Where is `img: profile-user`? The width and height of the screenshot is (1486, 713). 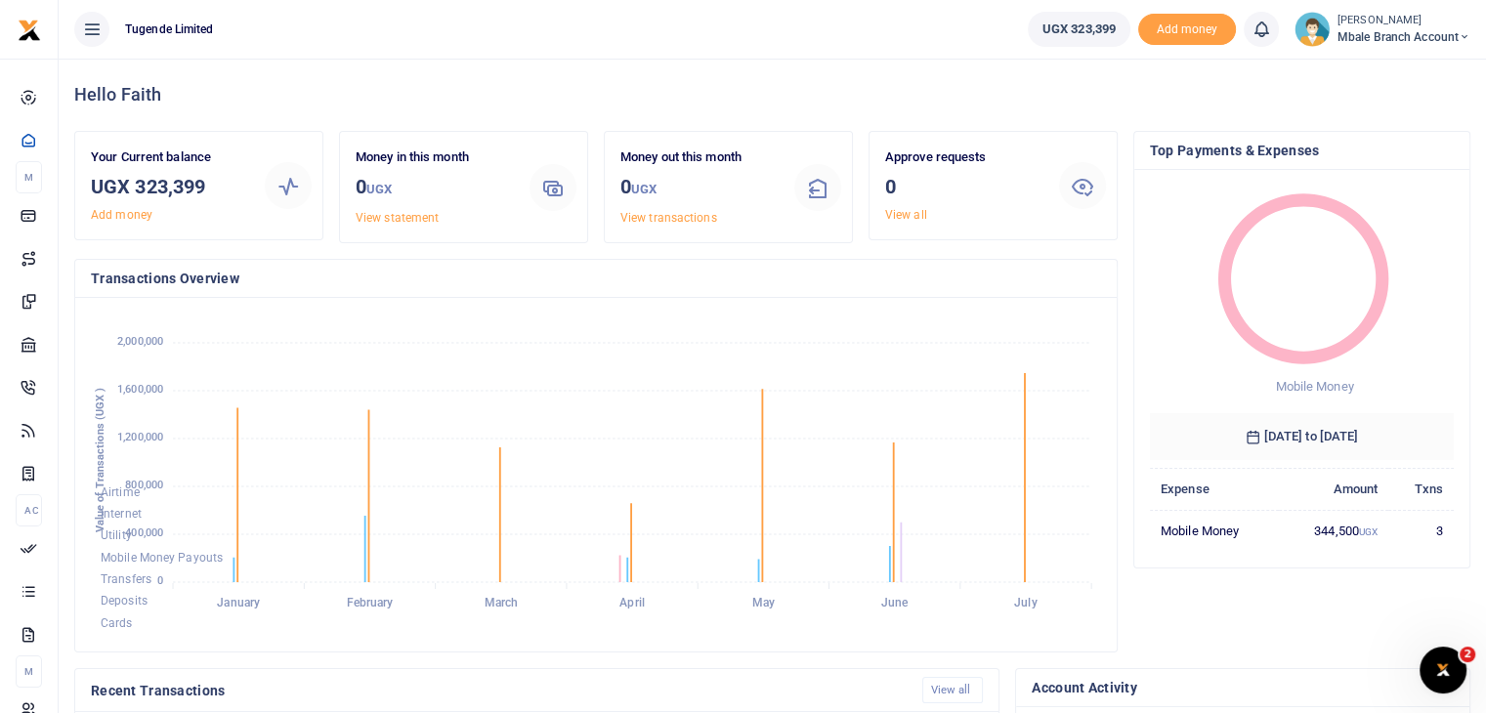
img: profile-user is located at coordinates (1312, 29).